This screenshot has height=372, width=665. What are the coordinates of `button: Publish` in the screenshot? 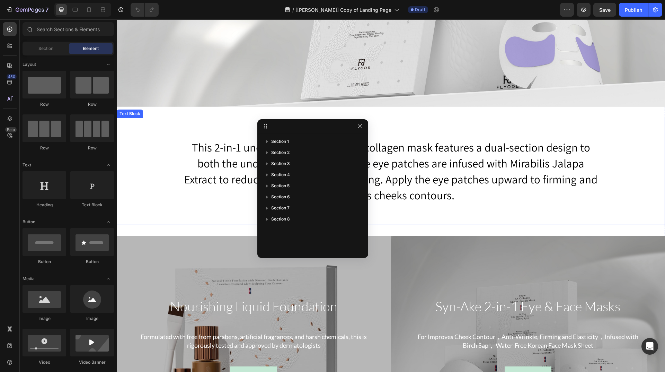 It's located at (633, 10).